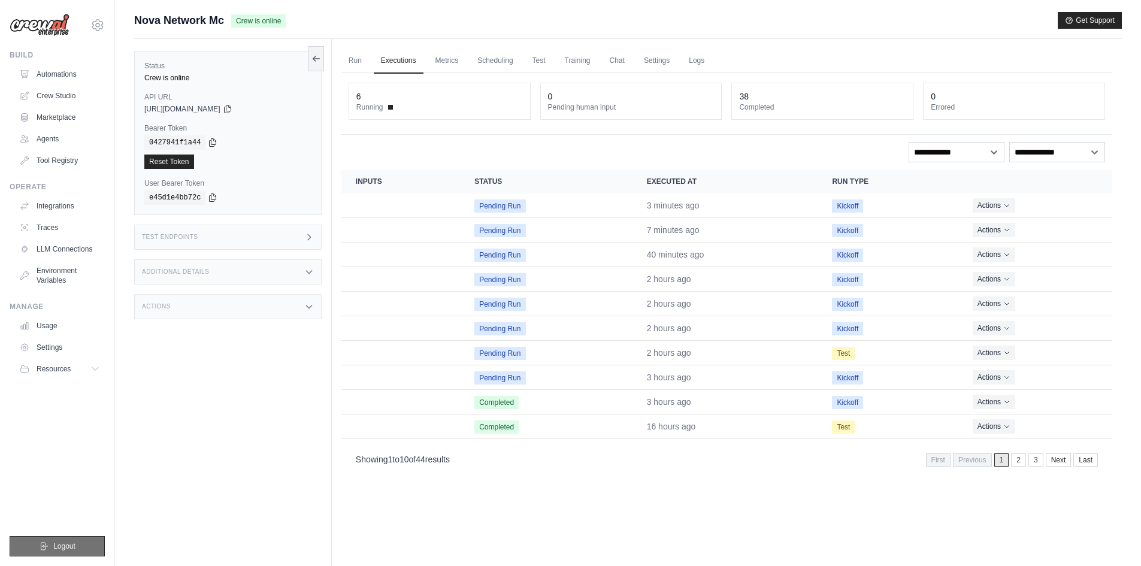 The width and height of the screenshot is (1141, 566). I want to click on time: September 1, 2025 at 10:13 CEST, so click(669, 353).